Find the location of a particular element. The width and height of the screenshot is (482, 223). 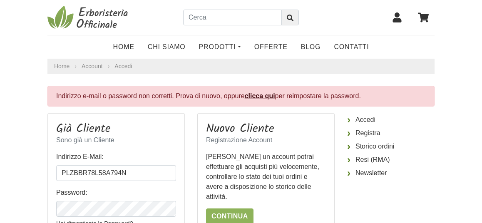

a: Newsletter is located at coordinates (391, 173).